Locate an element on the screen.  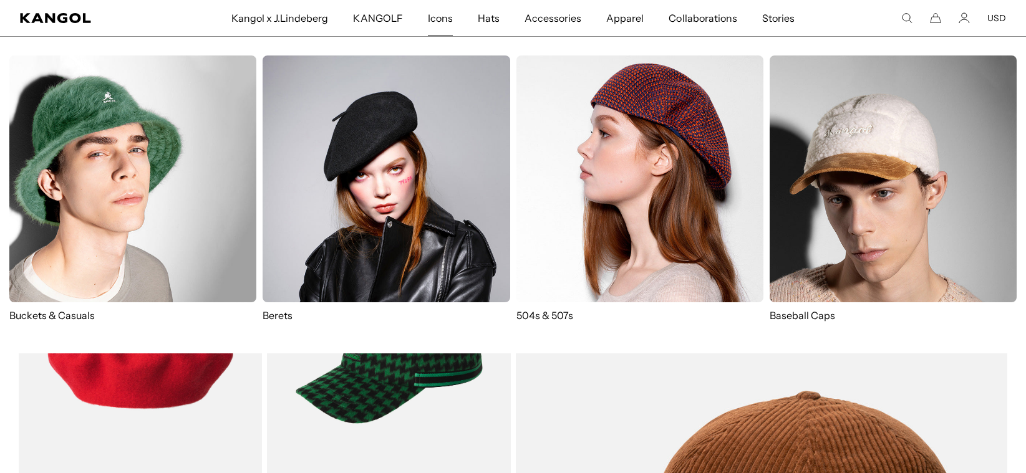
p: Berets is located at coordinates (386, 315).